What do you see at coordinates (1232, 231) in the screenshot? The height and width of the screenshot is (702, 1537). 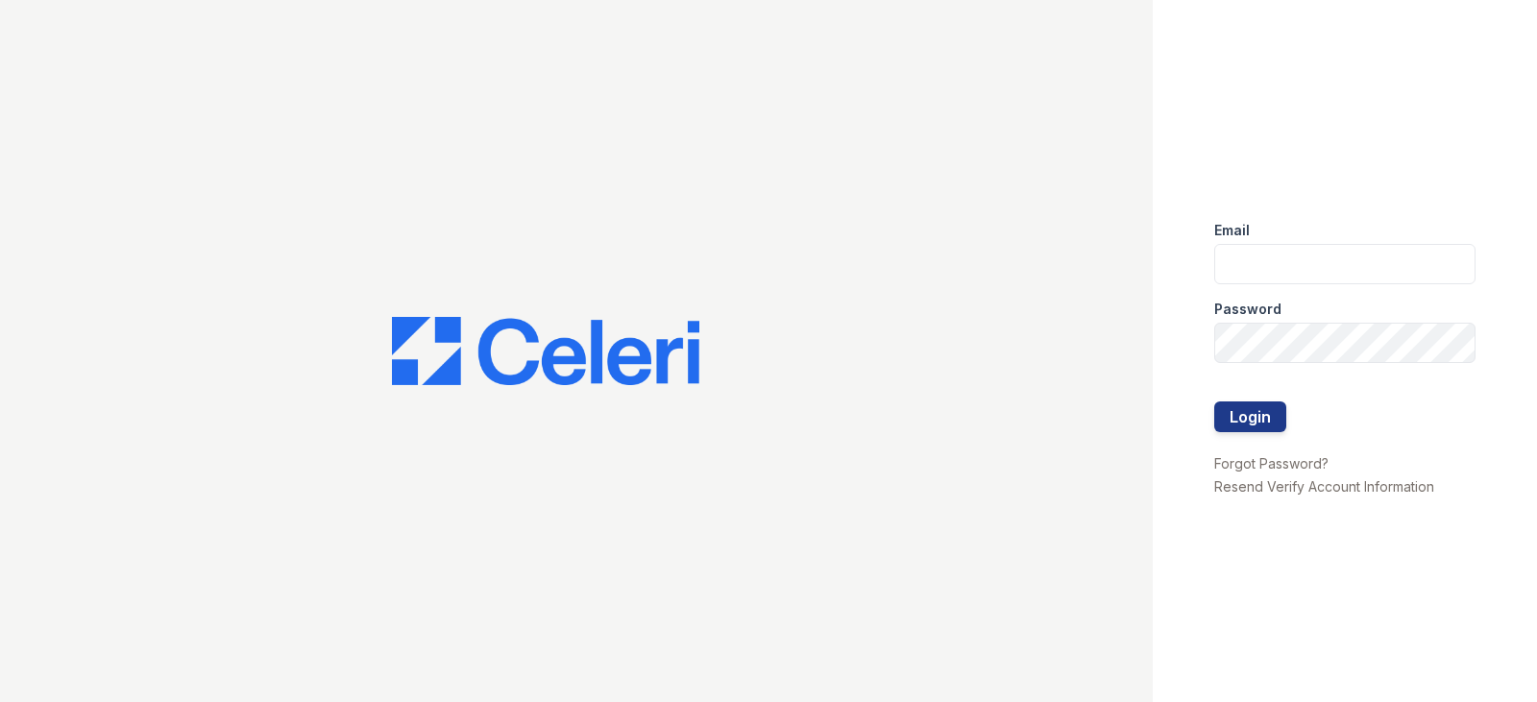 I see `label: Email` at bounding box center [1232, 231].